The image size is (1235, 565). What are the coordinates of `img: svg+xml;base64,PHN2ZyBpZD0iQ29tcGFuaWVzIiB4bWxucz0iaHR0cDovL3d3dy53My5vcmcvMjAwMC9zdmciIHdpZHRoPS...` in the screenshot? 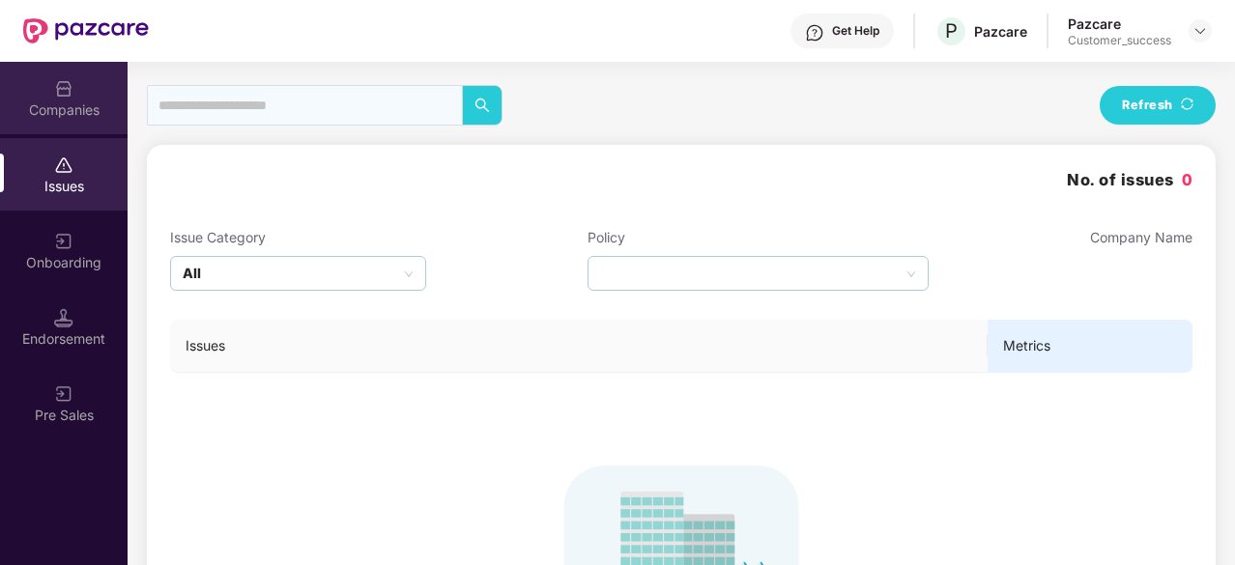 It's located at (64, 89).